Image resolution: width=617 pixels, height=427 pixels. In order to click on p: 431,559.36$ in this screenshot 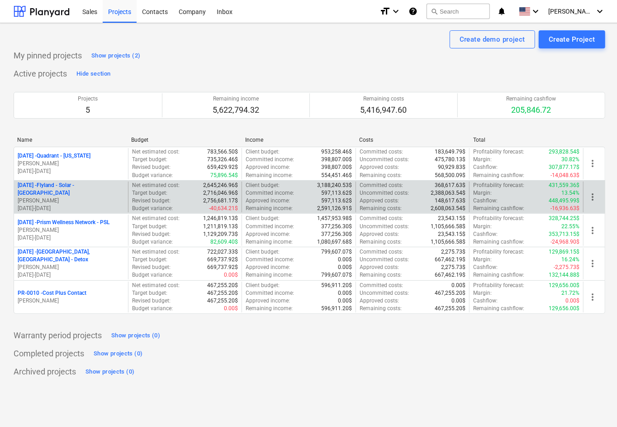, I will do `click(564, 185)`.